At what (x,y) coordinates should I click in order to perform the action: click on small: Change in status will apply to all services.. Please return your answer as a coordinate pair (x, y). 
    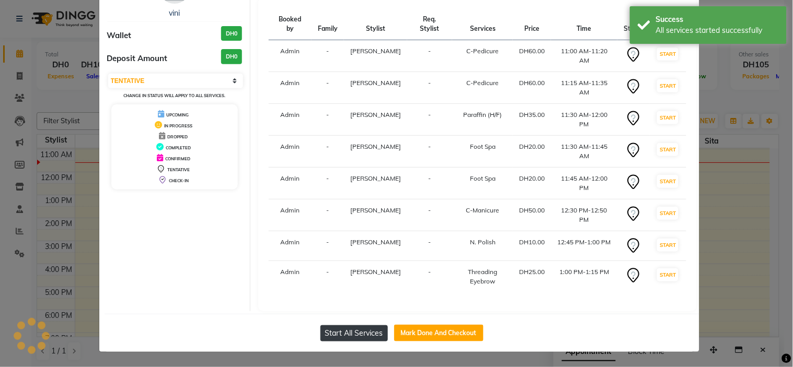
    Looking at the image, I should click on (174, 96).